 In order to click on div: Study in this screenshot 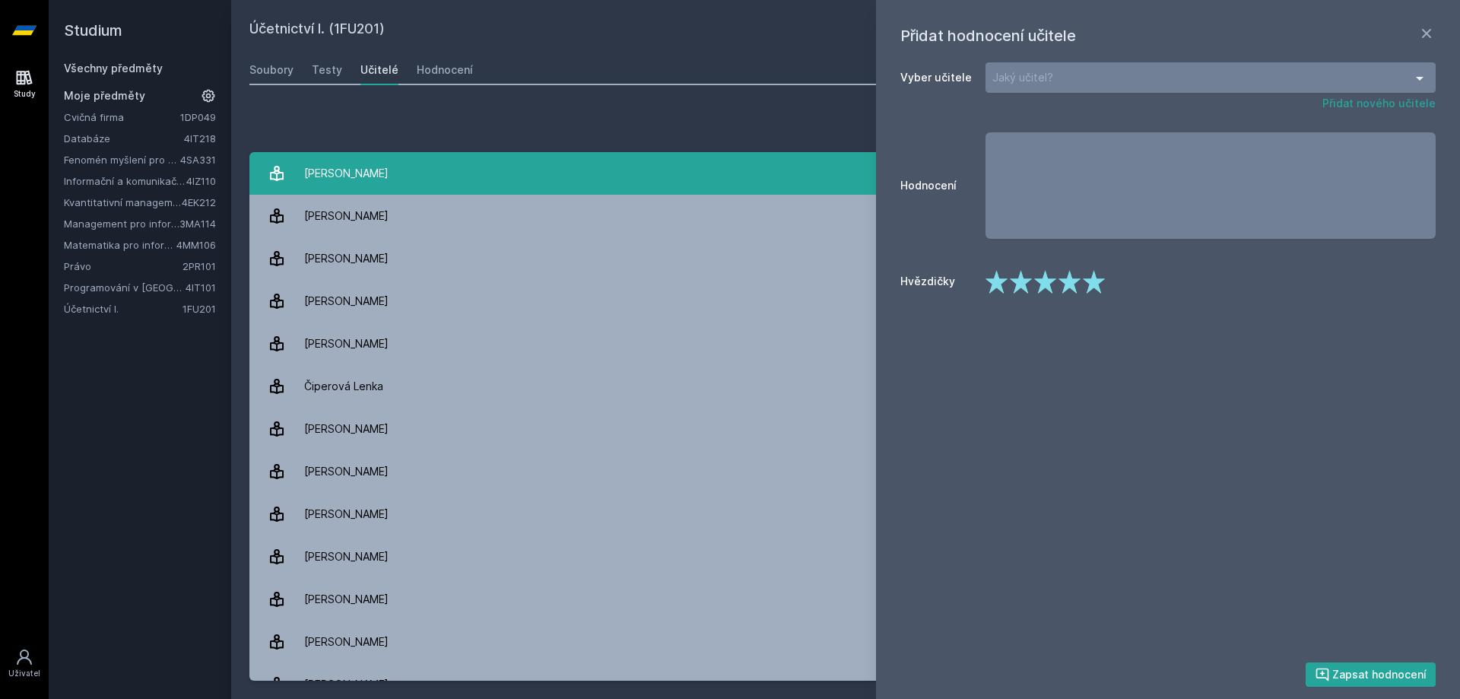, I will do `click(24, 94)`.